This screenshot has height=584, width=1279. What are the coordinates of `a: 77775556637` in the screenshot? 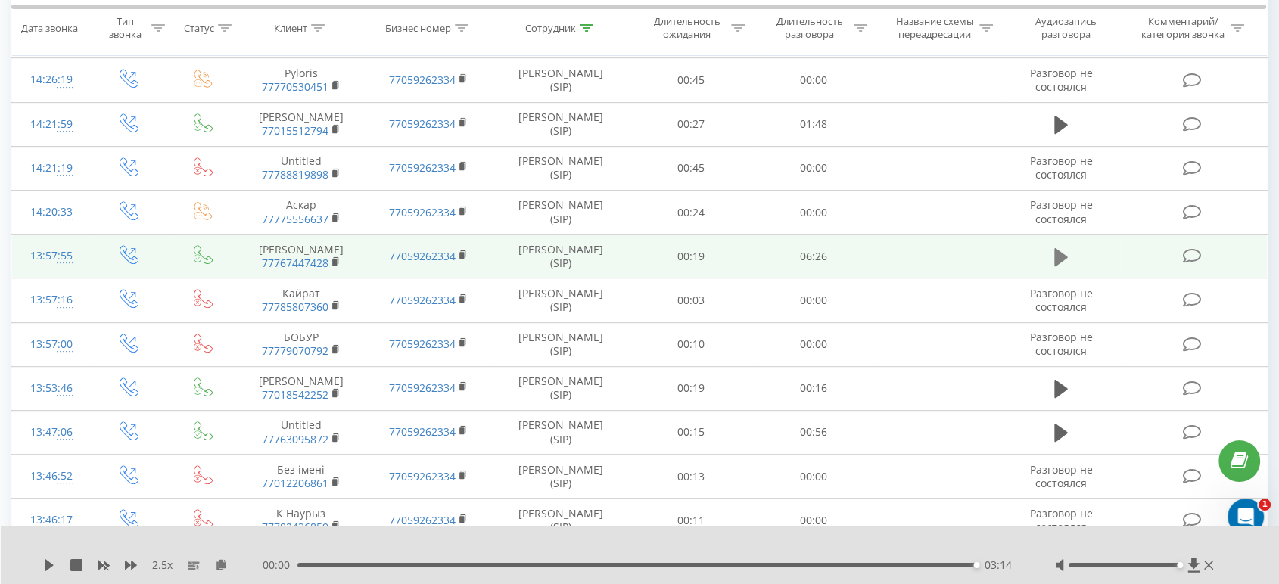 It's located at (295, 219).